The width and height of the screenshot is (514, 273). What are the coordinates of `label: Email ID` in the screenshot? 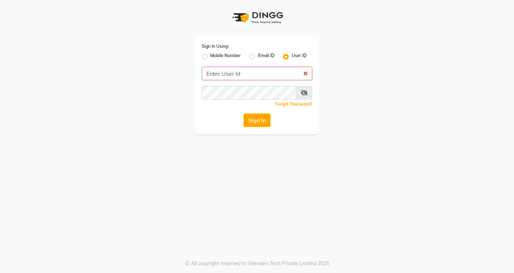 It's located at (267, 57).